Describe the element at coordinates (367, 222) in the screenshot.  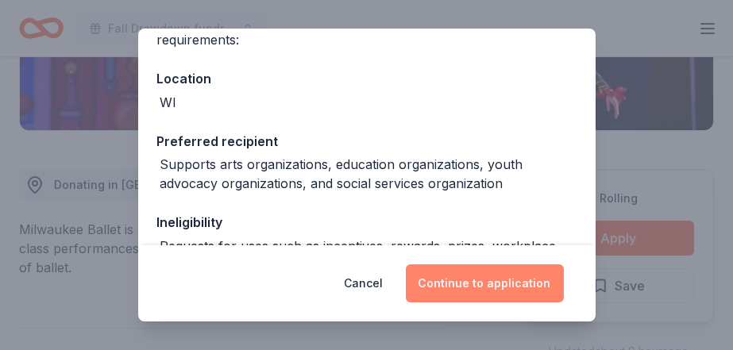
I see `div: Ineligibility` at that location.